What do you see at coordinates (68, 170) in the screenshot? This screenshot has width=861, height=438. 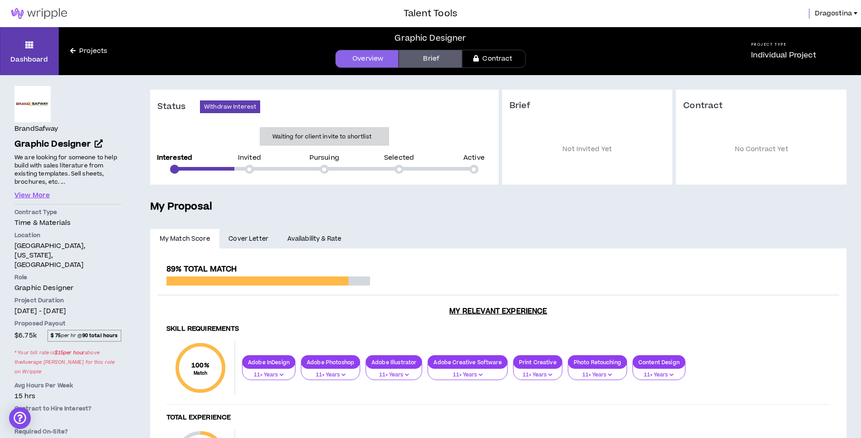 I see `p: We are looking for someone to help build with sales literature from existing templates. Sell shee...` at bounding box center [68, 170].